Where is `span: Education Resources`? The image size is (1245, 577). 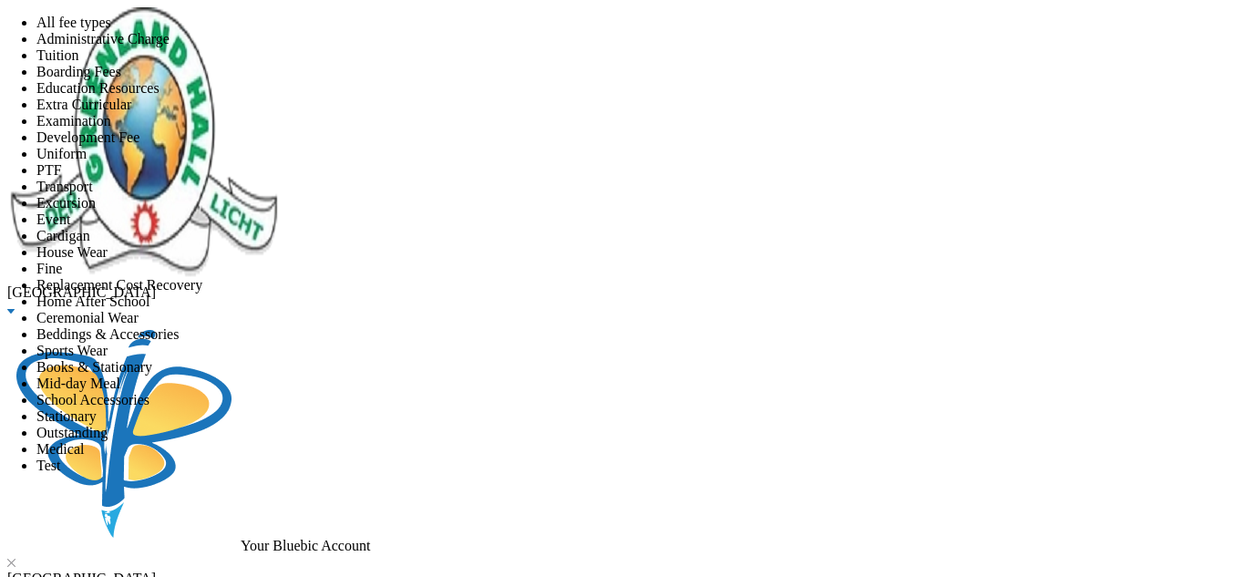 span: Education Resources is located at coordinates (98, 87).